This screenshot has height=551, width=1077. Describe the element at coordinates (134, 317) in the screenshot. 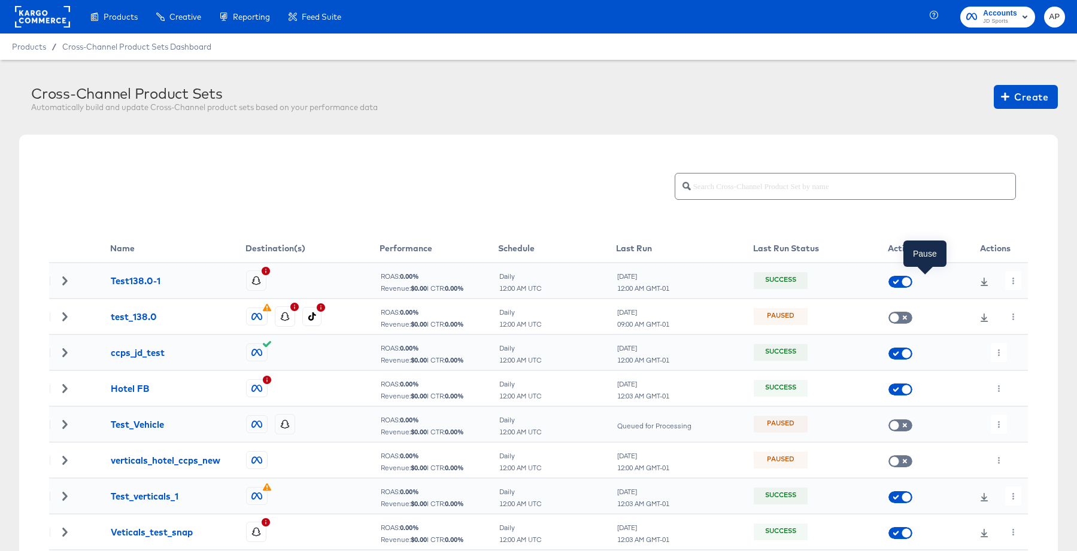

I see `div: test_138.0` at that location.